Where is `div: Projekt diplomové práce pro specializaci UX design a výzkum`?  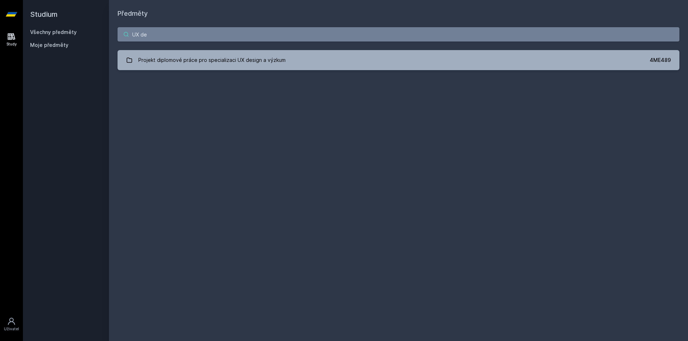 div: Projekt diplomové práce pro specializaci UX design a výzkum is located at coordinates (212, 60).